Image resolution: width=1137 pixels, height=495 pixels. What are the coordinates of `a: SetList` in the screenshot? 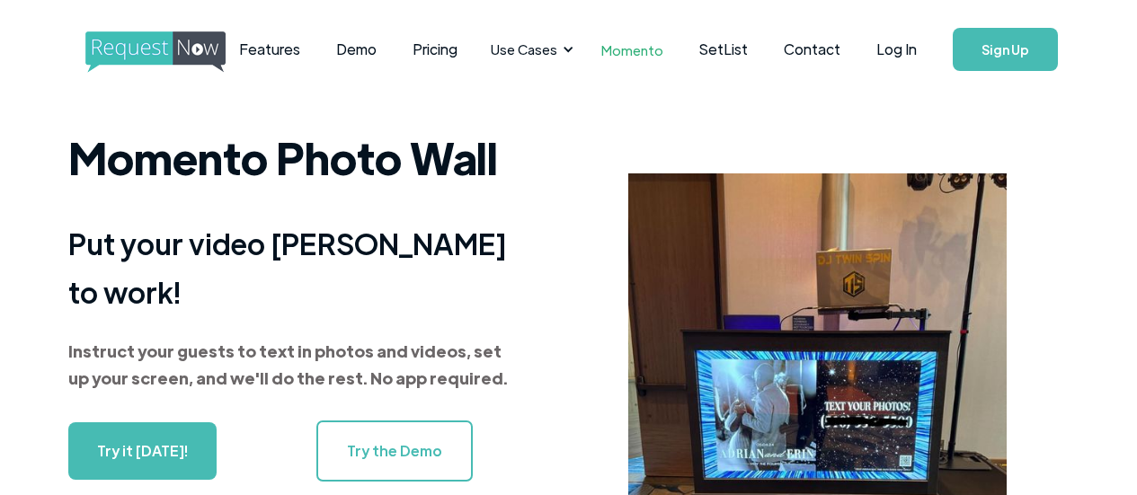 It's located at (723, 49).